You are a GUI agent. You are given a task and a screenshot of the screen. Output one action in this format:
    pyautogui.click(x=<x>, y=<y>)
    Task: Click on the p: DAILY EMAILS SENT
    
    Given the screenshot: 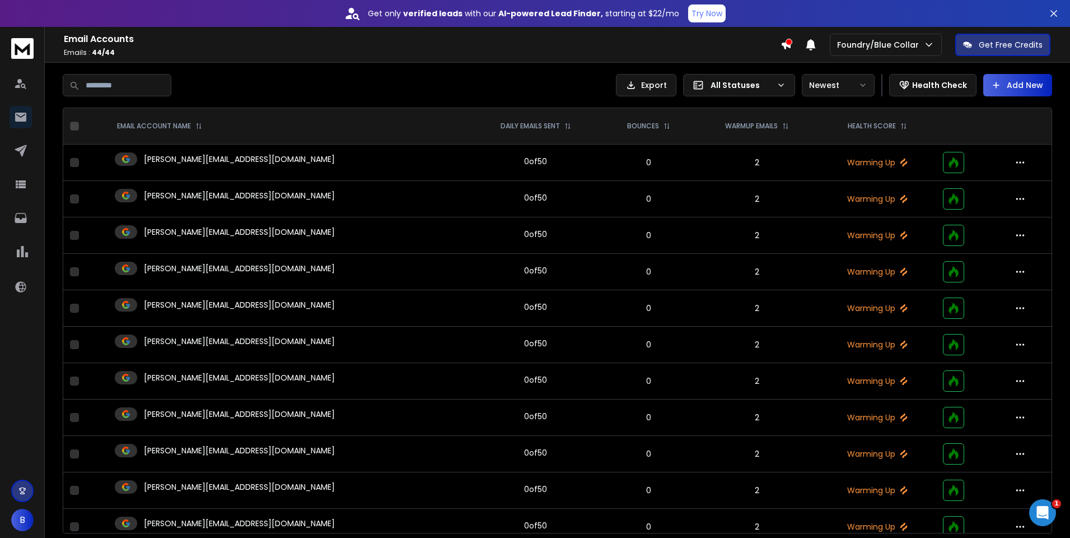 What is the action you would take?
    pyautogui.click(x=530, y=126)
    